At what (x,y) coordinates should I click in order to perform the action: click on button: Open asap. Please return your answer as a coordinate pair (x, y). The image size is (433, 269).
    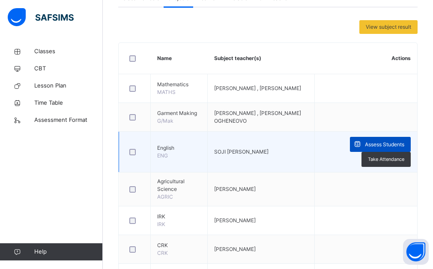
    Looking at the image, I should click on (416, 251).